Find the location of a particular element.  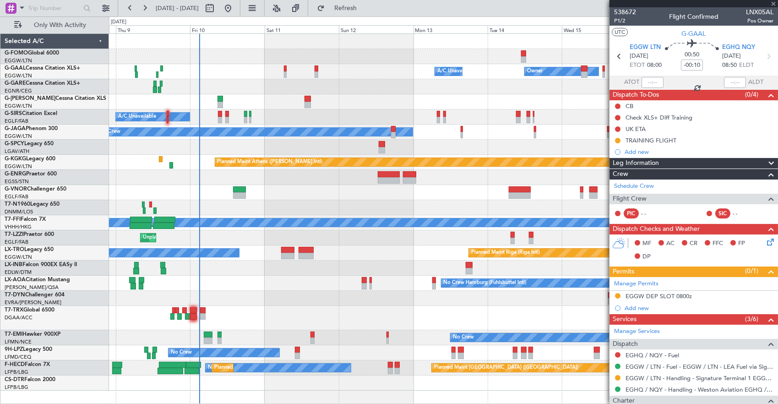

a: LFMD/CEQ is located at coordinates (18, 357).